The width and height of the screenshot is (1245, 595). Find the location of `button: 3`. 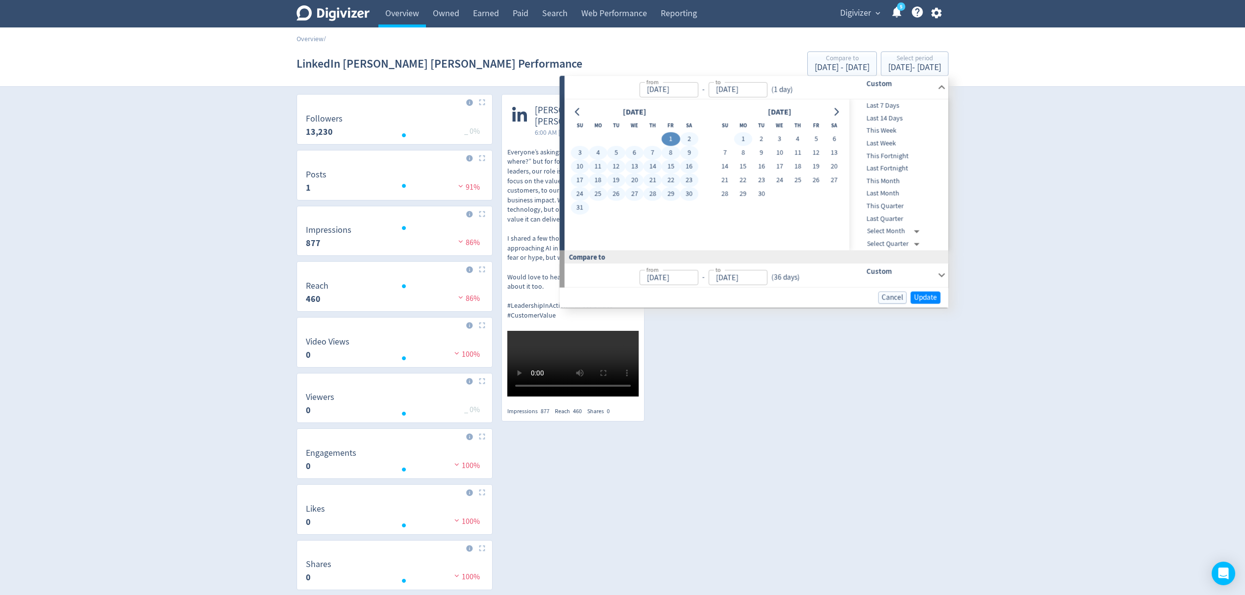

button: 3 is located at coordinates (579, 153).